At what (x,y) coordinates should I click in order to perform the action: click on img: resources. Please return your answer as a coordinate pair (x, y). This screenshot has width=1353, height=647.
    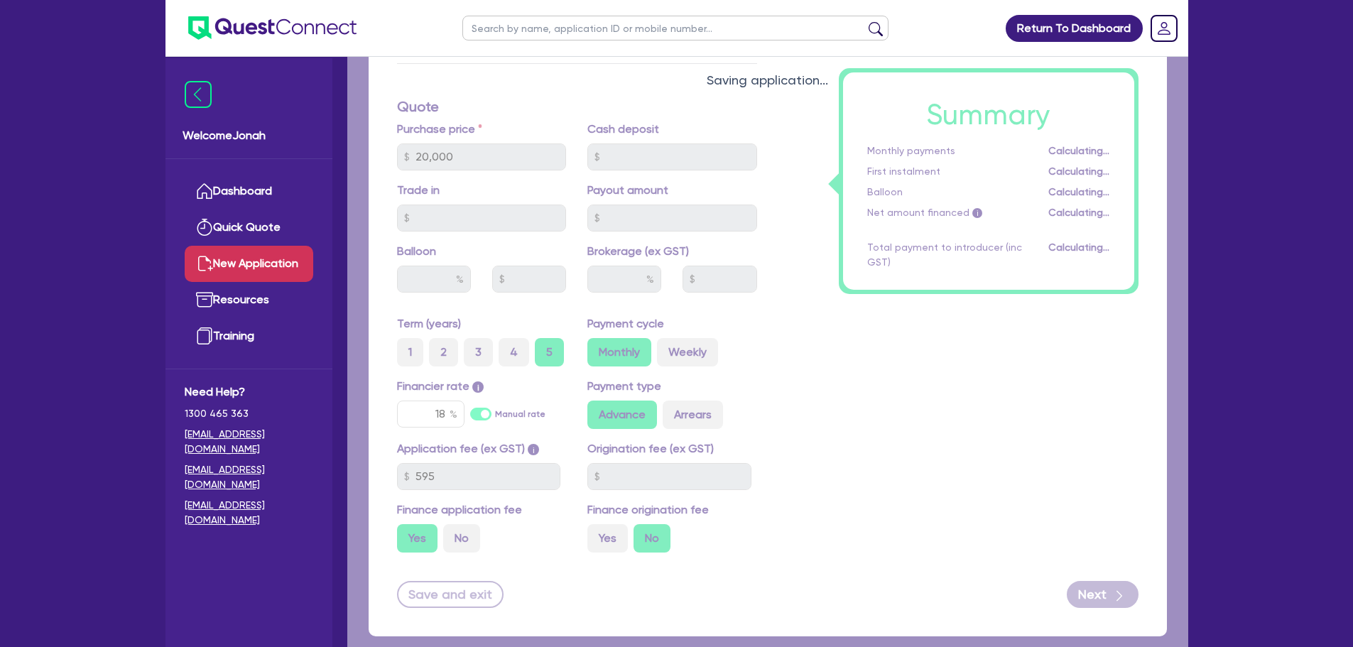
    Looking at the image, I should click on (205, 300).